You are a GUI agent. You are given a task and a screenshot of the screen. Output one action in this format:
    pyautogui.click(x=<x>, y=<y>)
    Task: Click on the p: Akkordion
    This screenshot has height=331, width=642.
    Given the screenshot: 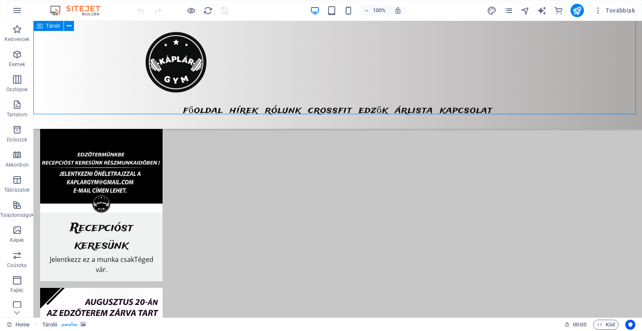 What is the action you would take?
    pyautogui.click(x=17, y=165)
    